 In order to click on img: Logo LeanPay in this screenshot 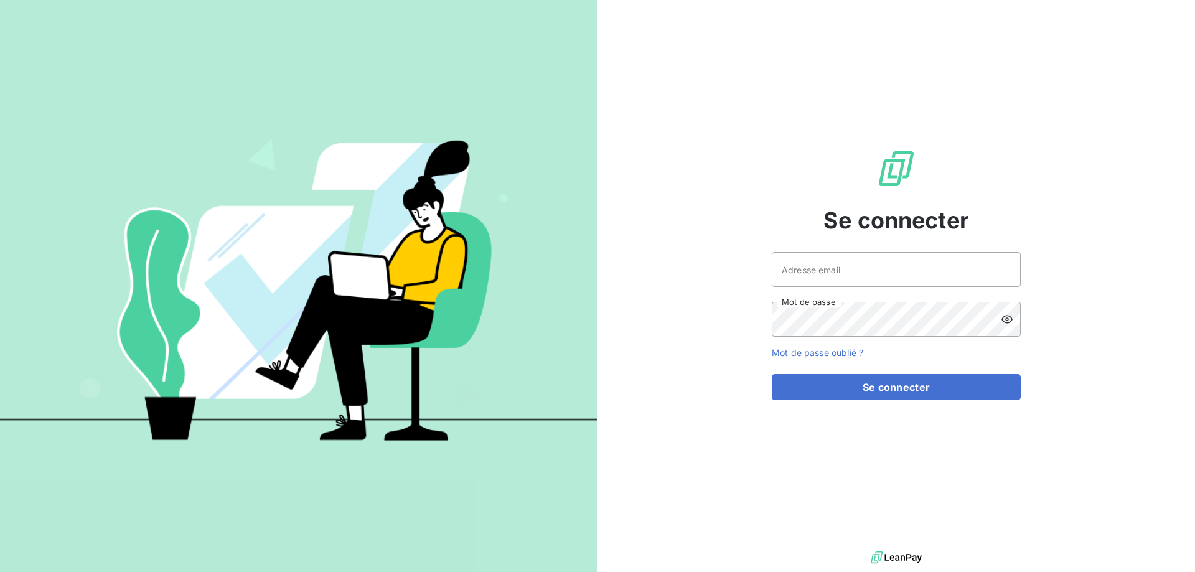, I will do `click(896, 169)`.